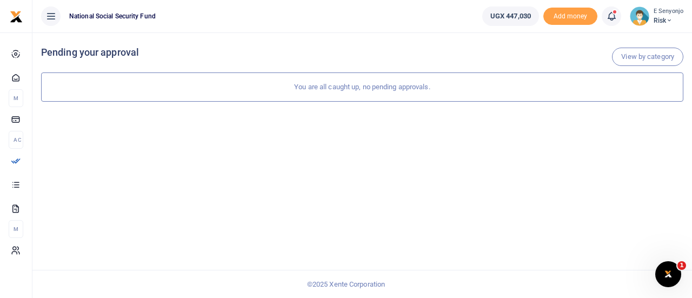 Image resolution: width=692 pixels, height=298 pixels. What do you see at coordinates (648, 57) in the screenshot?
I see `a: View by category` at bounding box center [648, 57].